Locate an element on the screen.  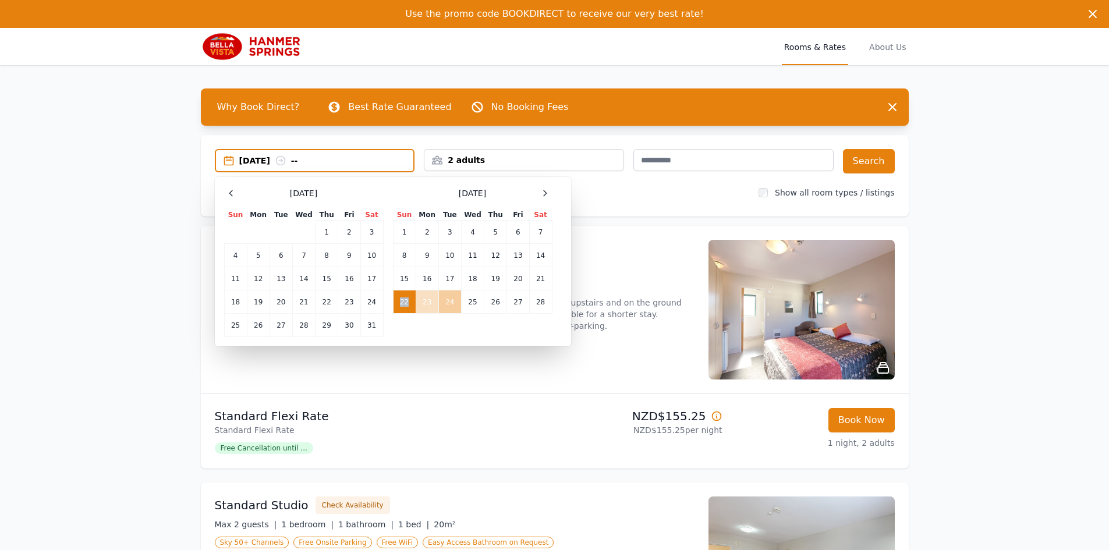
span: 1 bedroom | is located at coordinates (307, 524).